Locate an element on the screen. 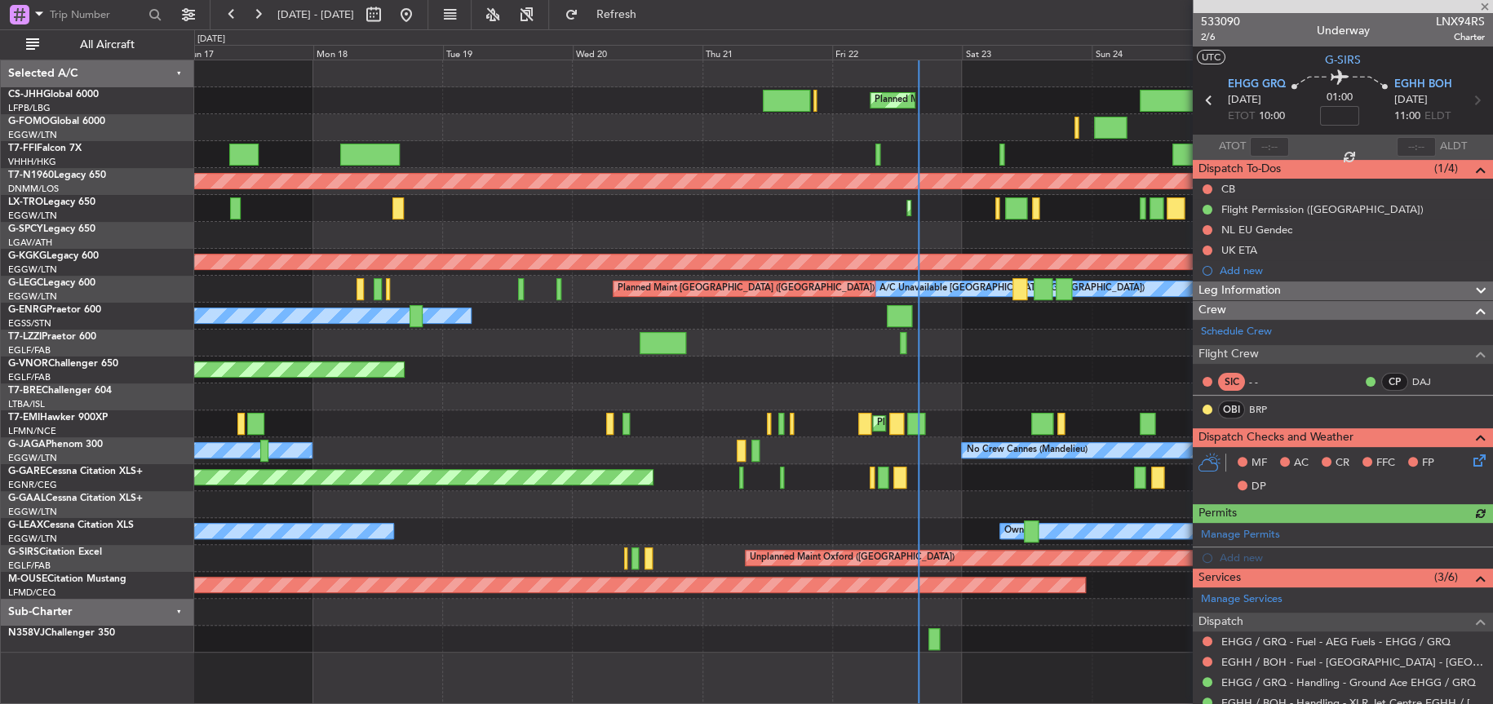 The width and height of the screenshot is (1493, 704). span: G-FOMO is located at coordinates (29, 122).